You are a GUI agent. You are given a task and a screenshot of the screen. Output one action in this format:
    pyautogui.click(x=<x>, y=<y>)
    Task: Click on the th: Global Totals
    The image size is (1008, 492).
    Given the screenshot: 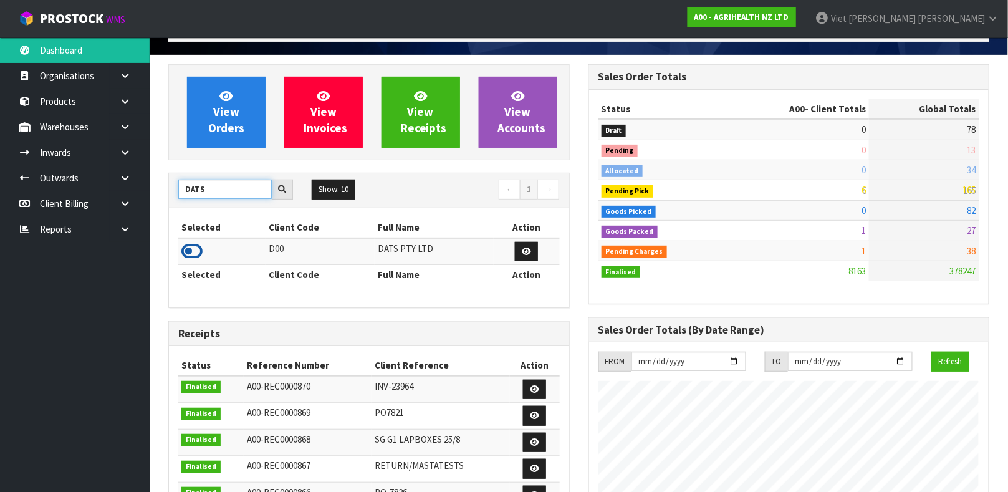 What is the action you would take?
    pyautogui.click(x=924, y=109)
    